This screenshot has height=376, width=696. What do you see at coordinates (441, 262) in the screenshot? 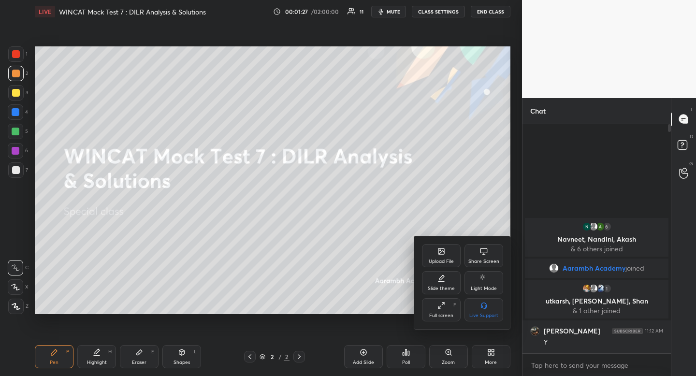
I see `div: Upload File` at bounding box center [441, 262].